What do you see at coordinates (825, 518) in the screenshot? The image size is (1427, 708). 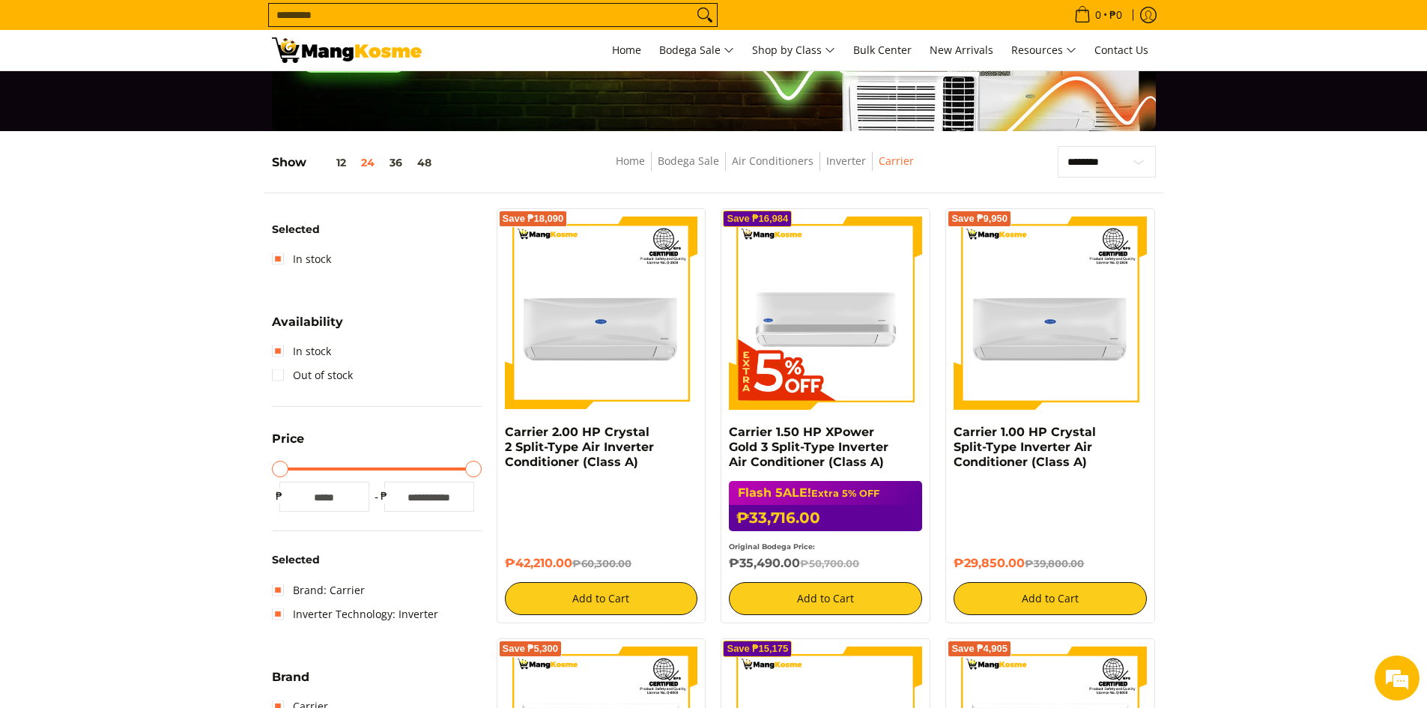 I see `h6: ₱33,716.00` at bounding box center [825, 518].